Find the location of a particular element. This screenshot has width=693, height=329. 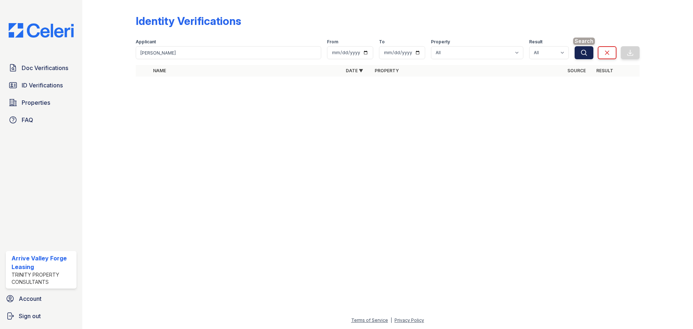

a: Terms of Service is located at coordinates (370, 320).